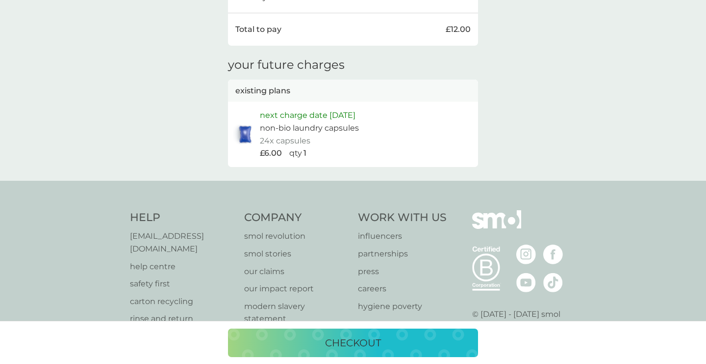 This screenshot has width=706, height=364. What do you see at coordinates (402, 254) in the screenshot?
I see `a: partnerships` at bounding box center [402, 254].